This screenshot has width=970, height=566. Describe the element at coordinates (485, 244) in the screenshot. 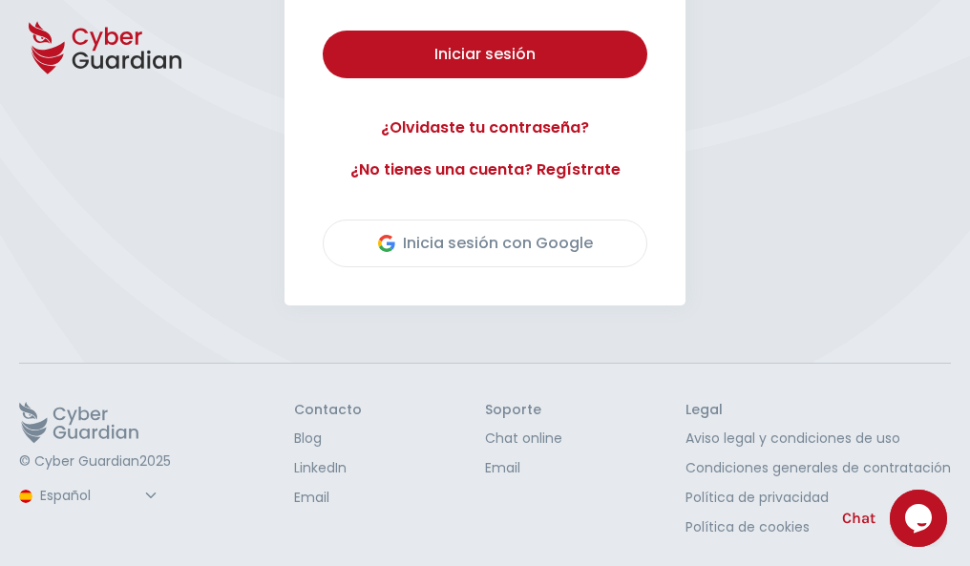

I see `button: Inicia sesión con Google` at that location.